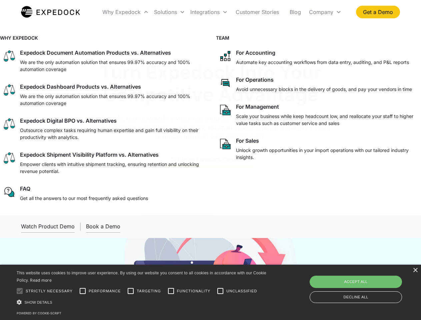 This screenshot has width=421, height=320. Describe the element at coordinates (295, 12) in the screenshot. I see `a: Blog` at that location.